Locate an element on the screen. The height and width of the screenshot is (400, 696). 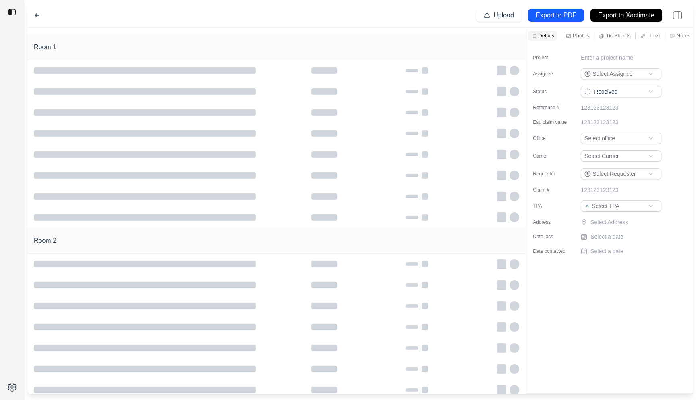
p: Export to Xactimate is located at coordinates (627, 15).